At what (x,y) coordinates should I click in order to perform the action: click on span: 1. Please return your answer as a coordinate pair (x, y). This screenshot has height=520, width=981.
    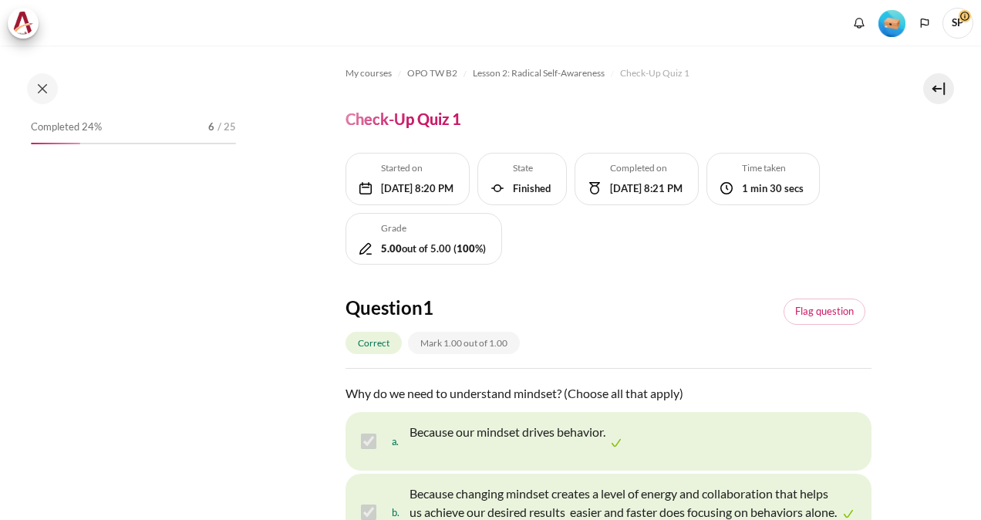
    Looking at the image, I should click on (428, 307).